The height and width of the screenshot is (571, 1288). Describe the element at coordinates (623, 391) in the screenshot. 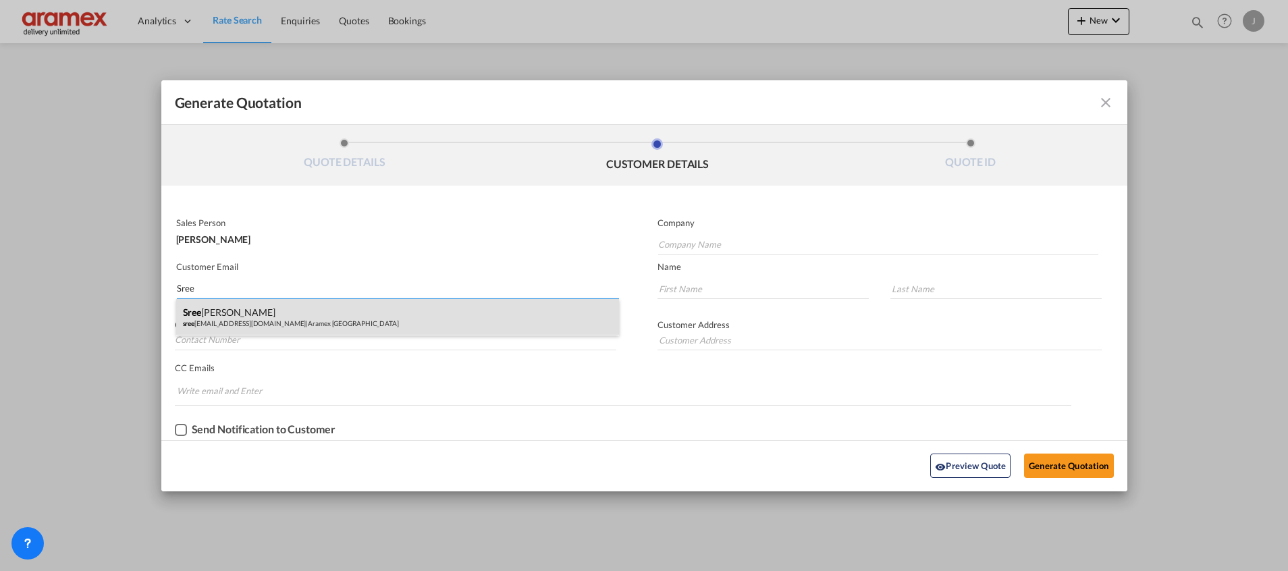

I see `md-chips-wrap: Chips container. Enter the text area, then type text, and press enter to add a chip.` at that location.